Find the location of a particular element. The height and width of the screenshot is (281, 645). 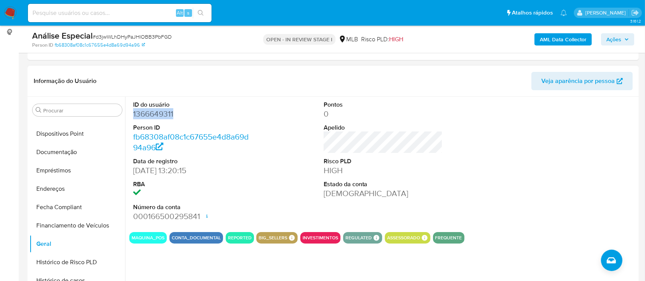

dt: Person ID is located at coordinates (193, 128).